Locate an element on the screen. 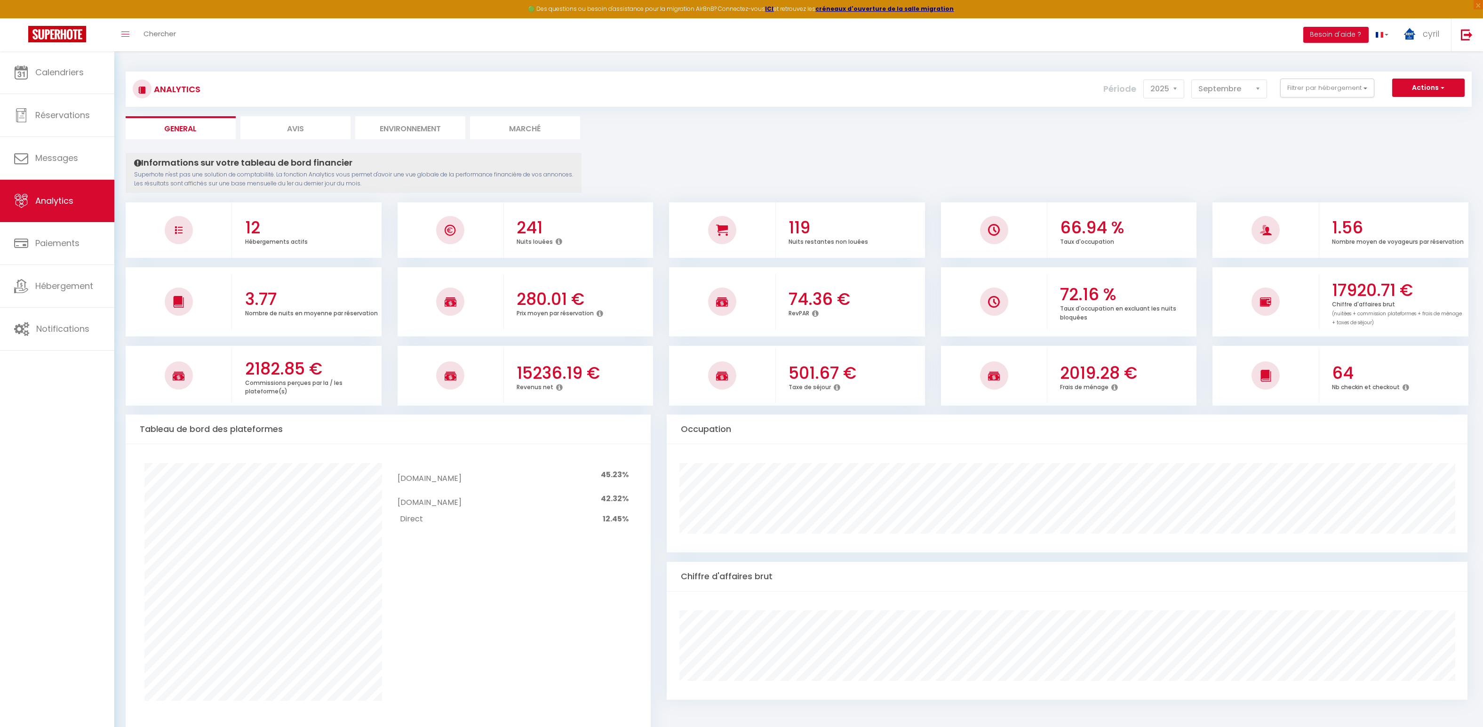  span: cyril is located at coordinates (1430, 33).